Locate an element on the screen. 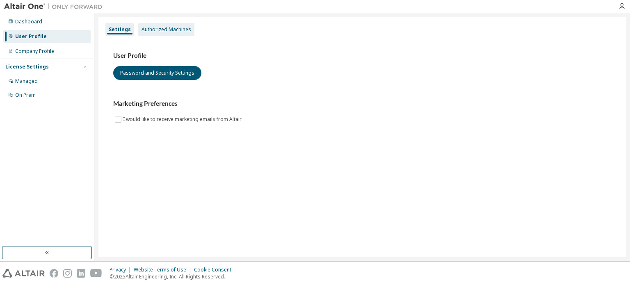 The height and width of the screenshot is (285, 630). div: On Prem is located at coordinates (25, 95).